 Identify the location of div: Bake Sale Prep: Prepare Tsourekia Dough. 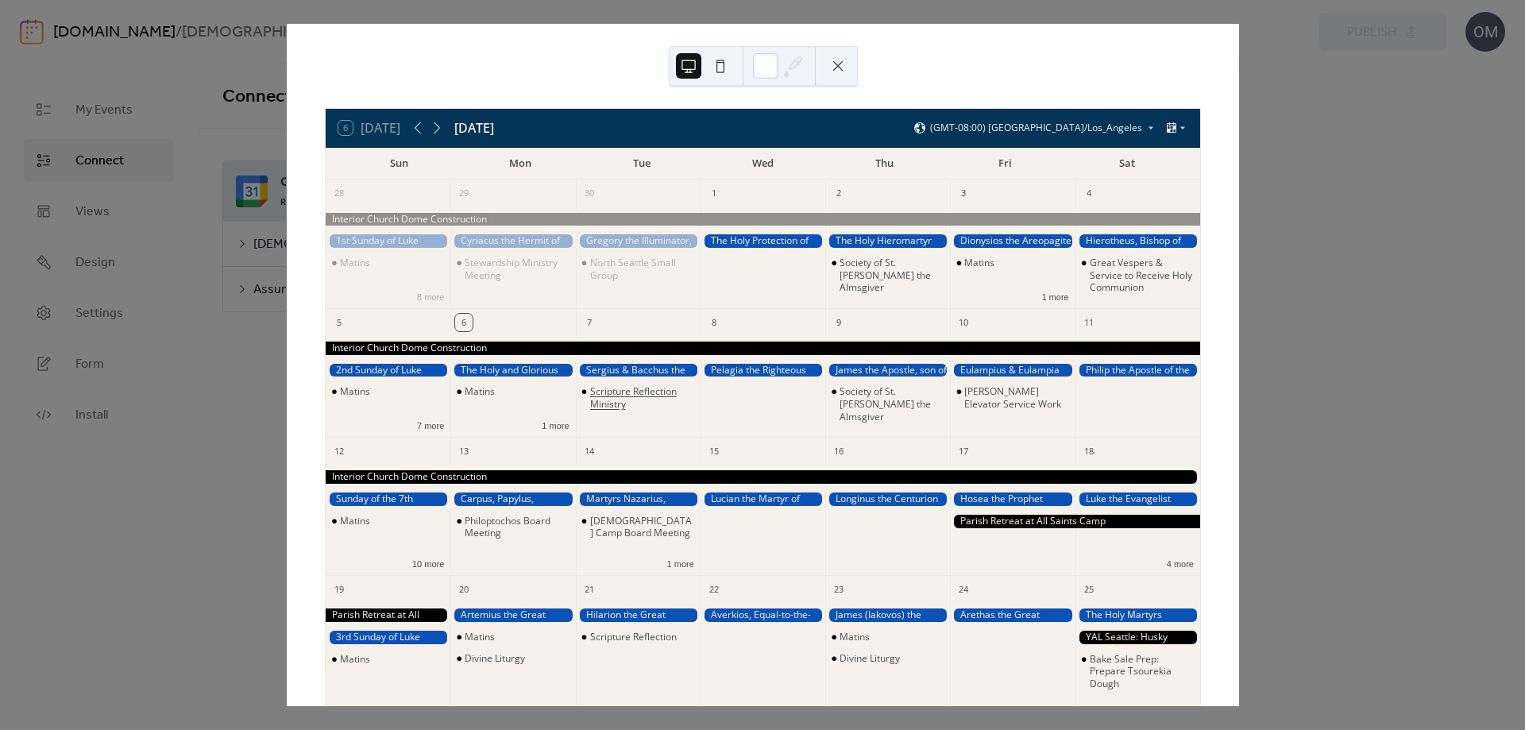
(1141, 671).